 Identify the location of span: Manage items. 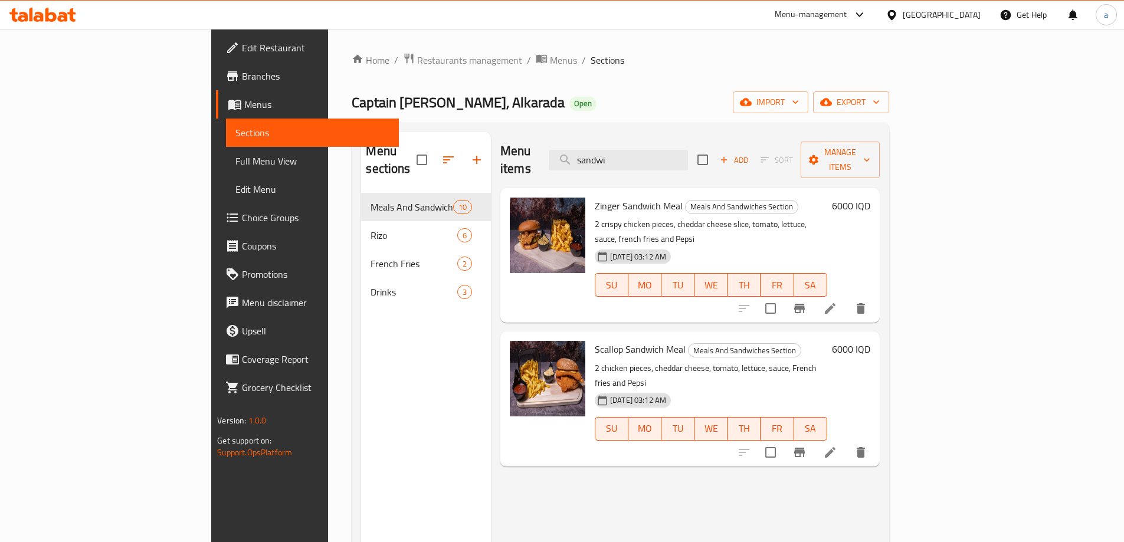
(841, 160).